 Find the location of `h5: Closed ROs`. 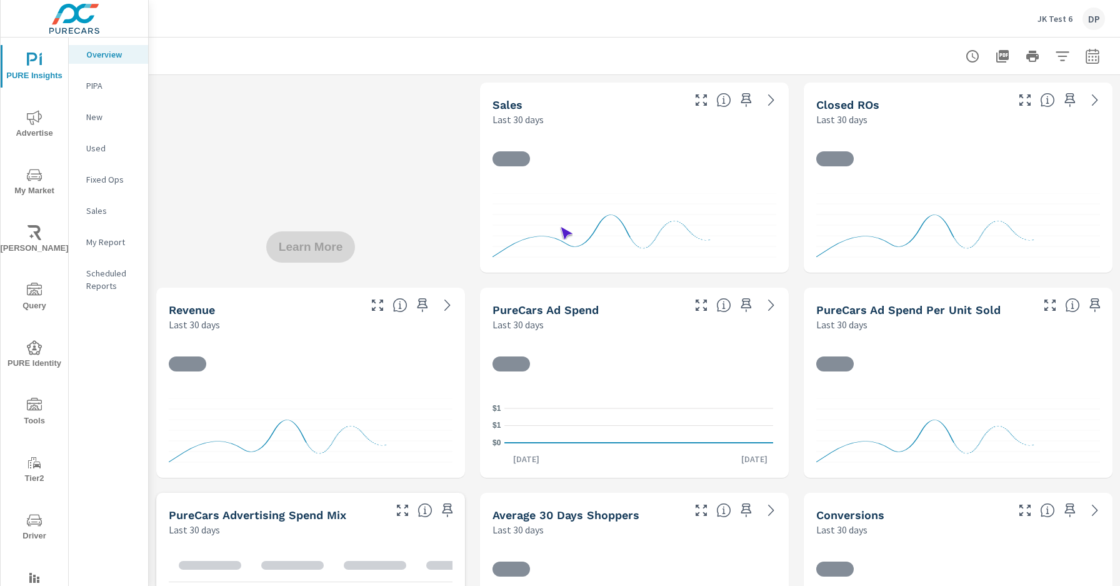

h5: Closed ROs is located at coordinates (847, 104).